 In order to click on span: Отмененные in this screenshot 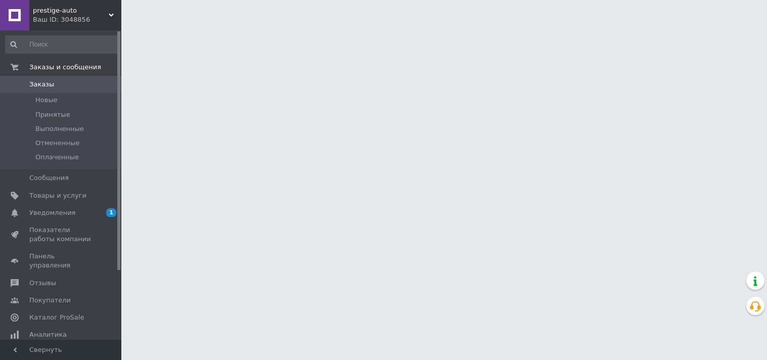, I will do `click(57, 143)`.